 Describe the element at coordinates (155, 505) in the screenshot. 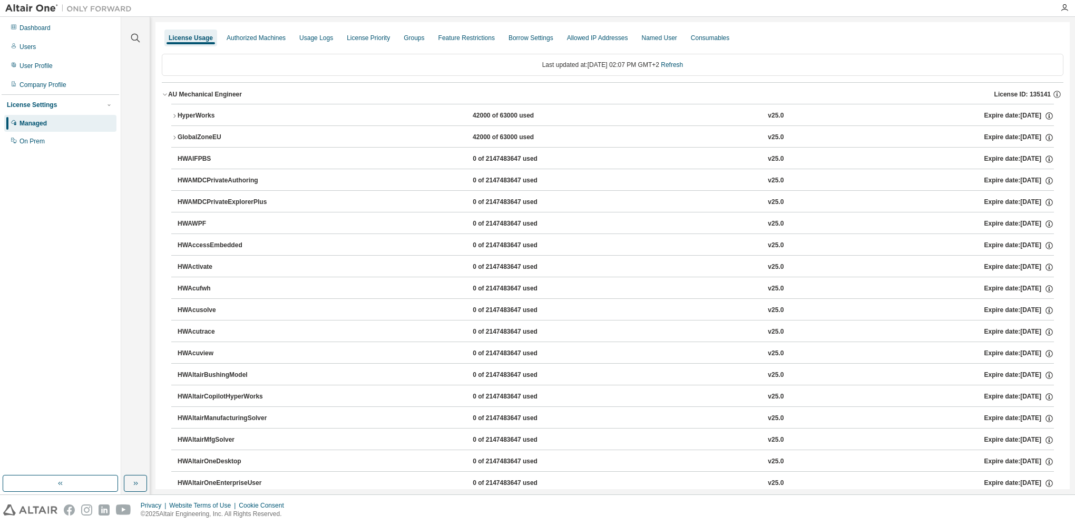

I see `div: Privacy` at that location.